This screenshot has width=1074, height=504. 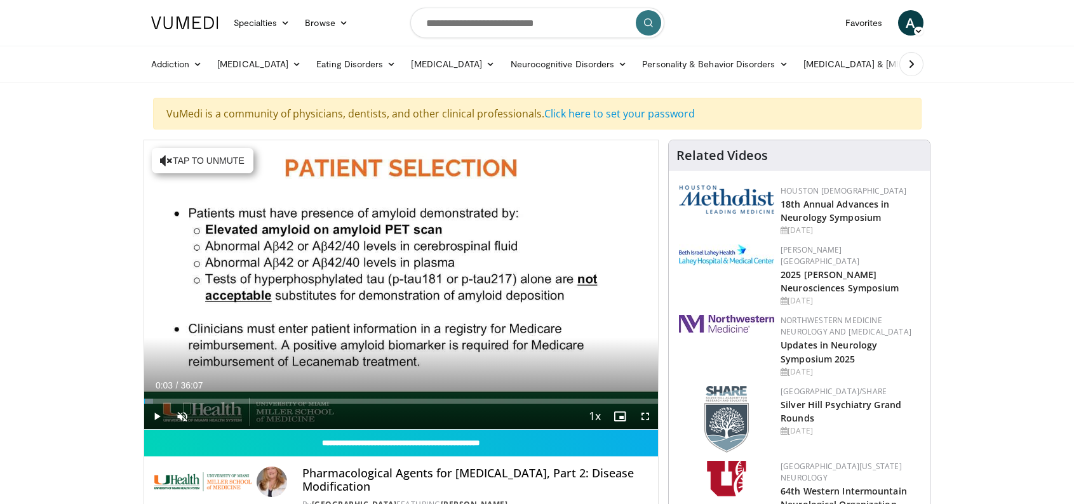 I want to click on span: A, so click(x=910, y=23).